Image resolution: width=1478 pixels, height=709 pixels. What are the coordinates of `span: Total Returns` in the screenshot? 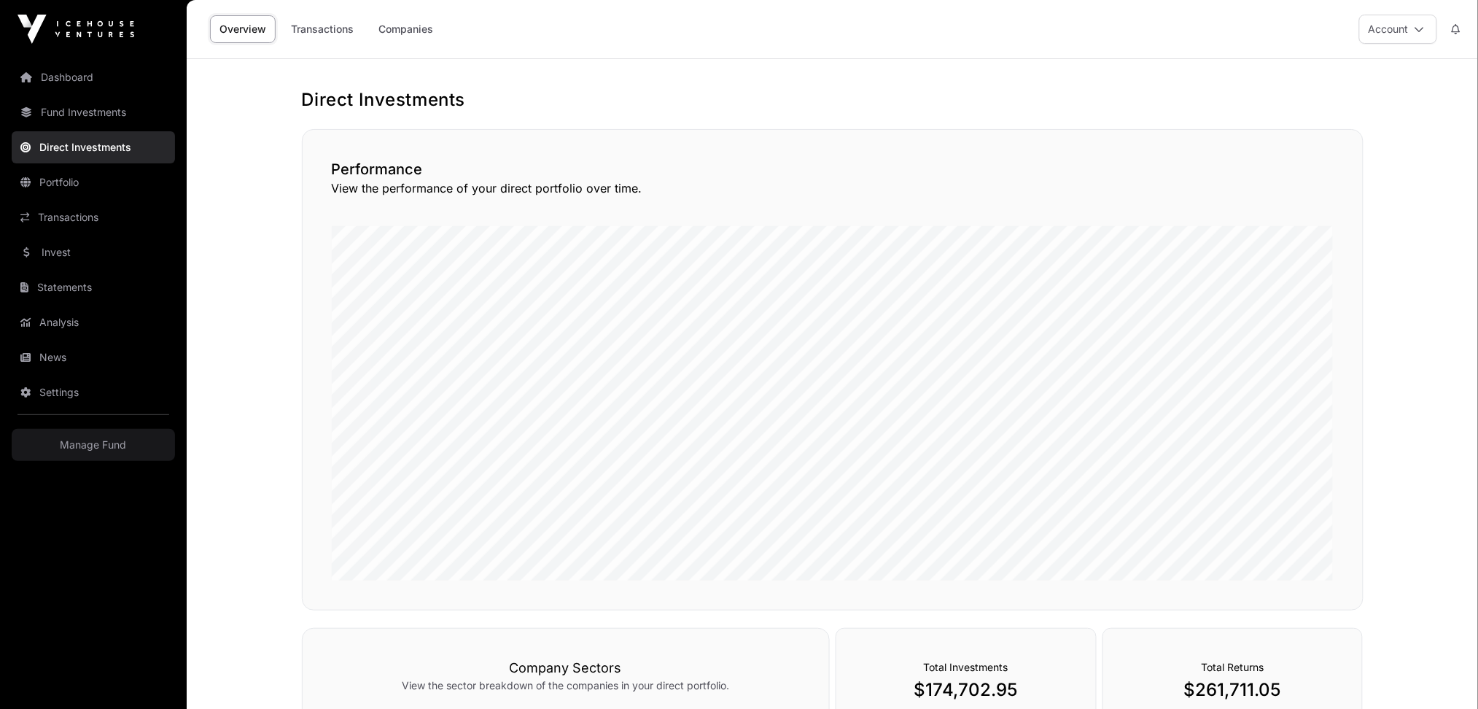 It's located at (1233, 666).